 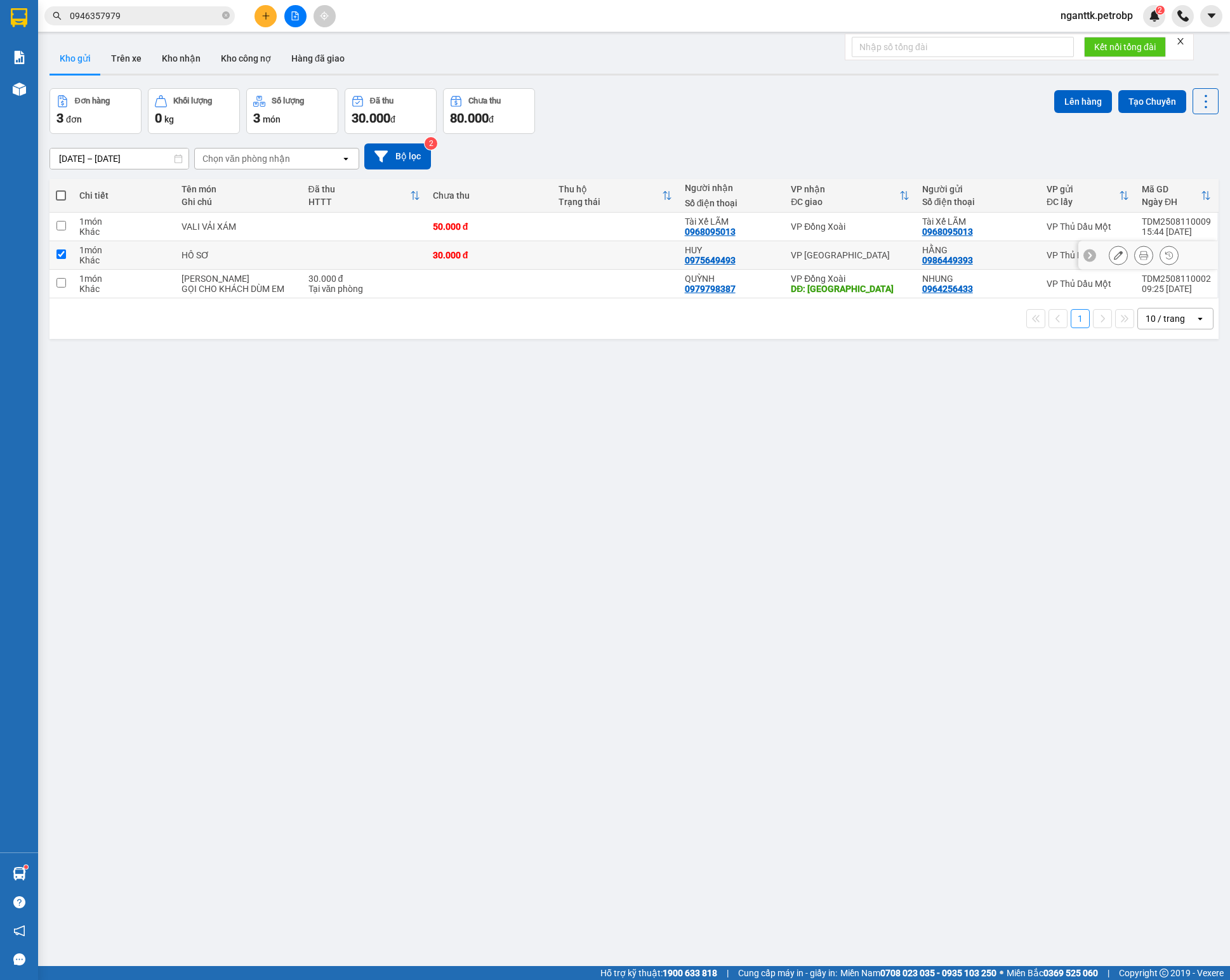 I want to click on div: Tên món, so click(x=239, y=189).